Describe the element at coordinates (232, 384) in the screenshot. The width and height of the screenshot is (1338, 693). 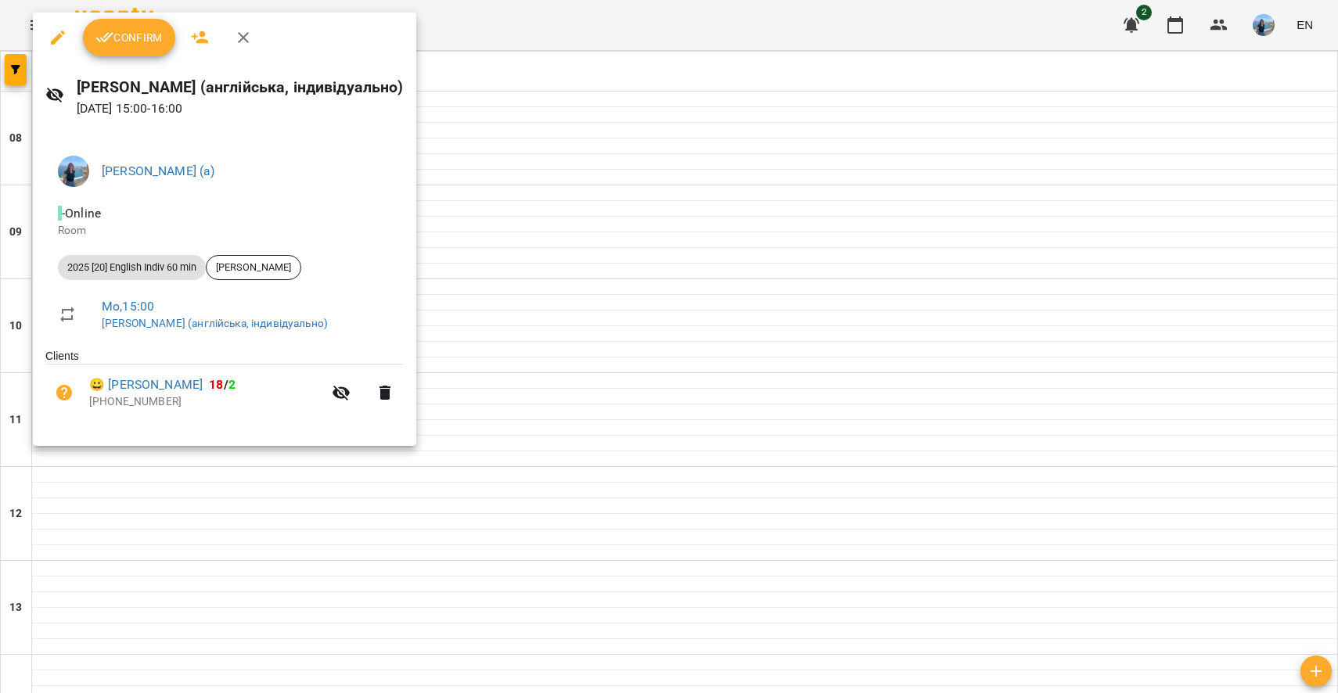
I see `span: 2` at that location.